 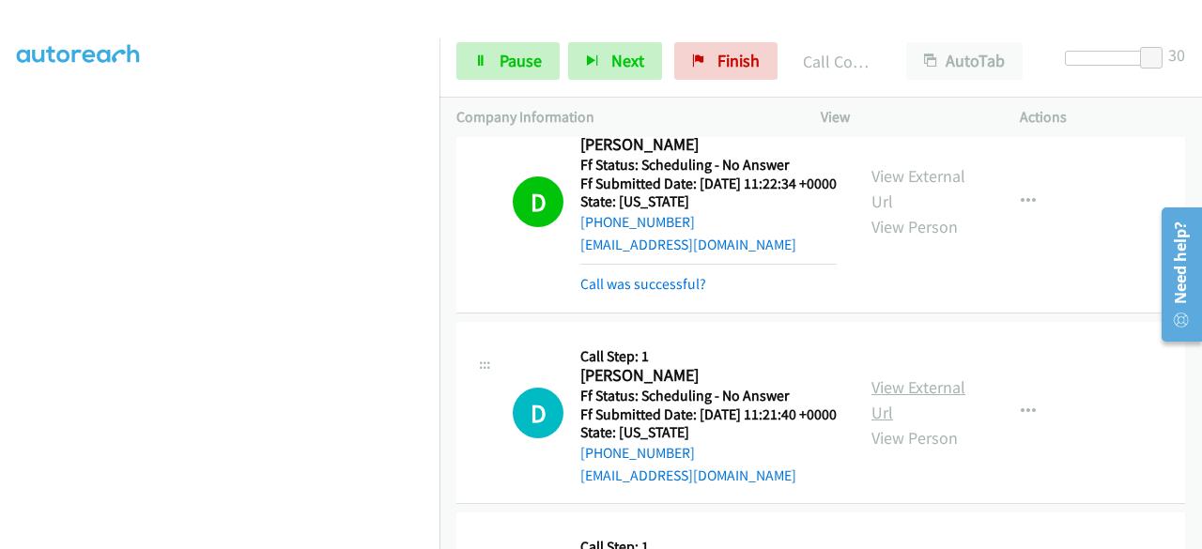 I want to click on div: Need help?, so click(x=32, y=63).